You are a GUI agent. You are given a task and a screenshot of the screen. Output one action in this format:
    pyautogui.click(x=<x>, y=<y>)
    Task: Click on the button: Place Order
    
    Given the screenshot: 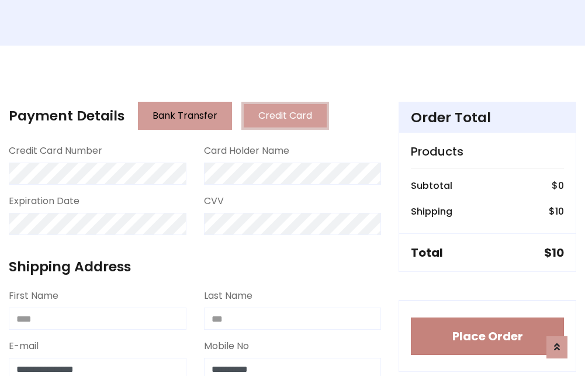 What is the action you would take?
    pyautogui.click(x=487, y=336)
    